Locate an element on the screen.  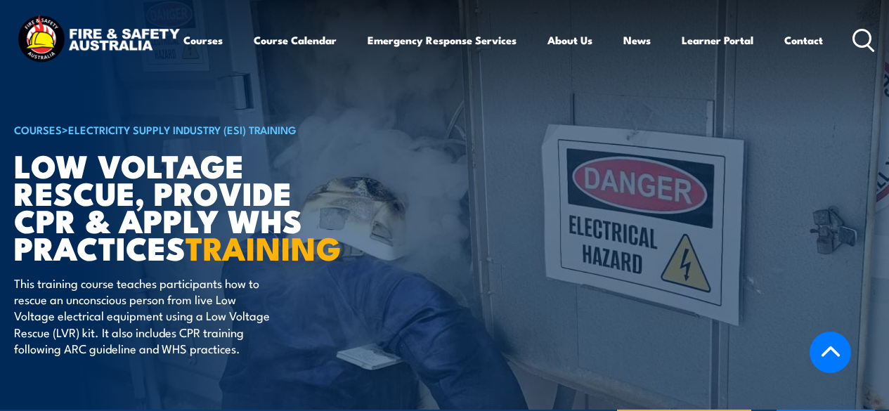
p: This training course teaches participants how to rescue an unconscious person from live Low Volta... is located at coordinates (142, 315).